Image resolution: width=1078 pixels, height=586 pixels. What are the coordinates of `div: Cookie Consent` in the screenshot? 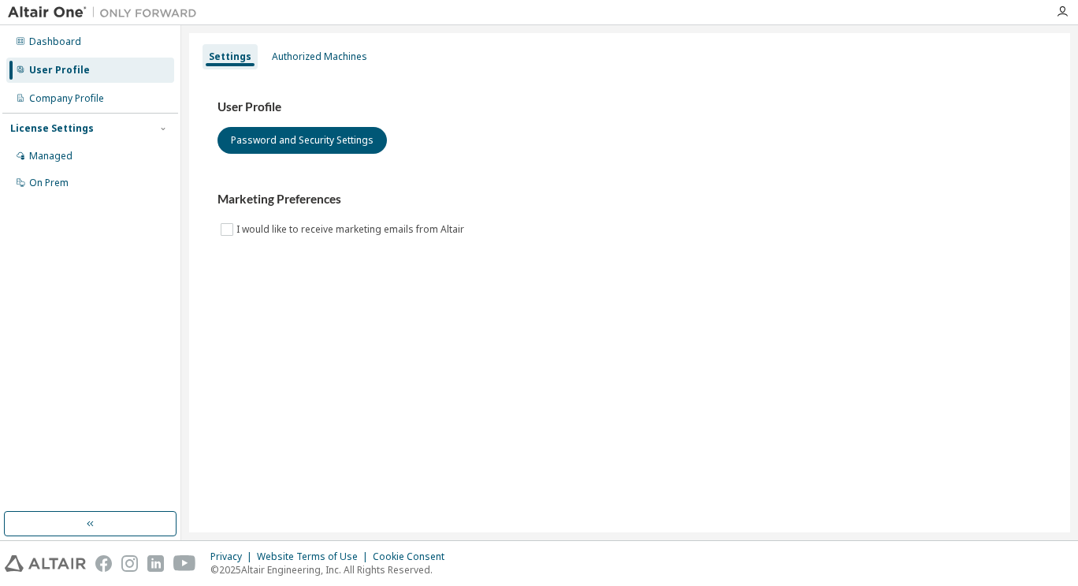 It's located at (413, 557).